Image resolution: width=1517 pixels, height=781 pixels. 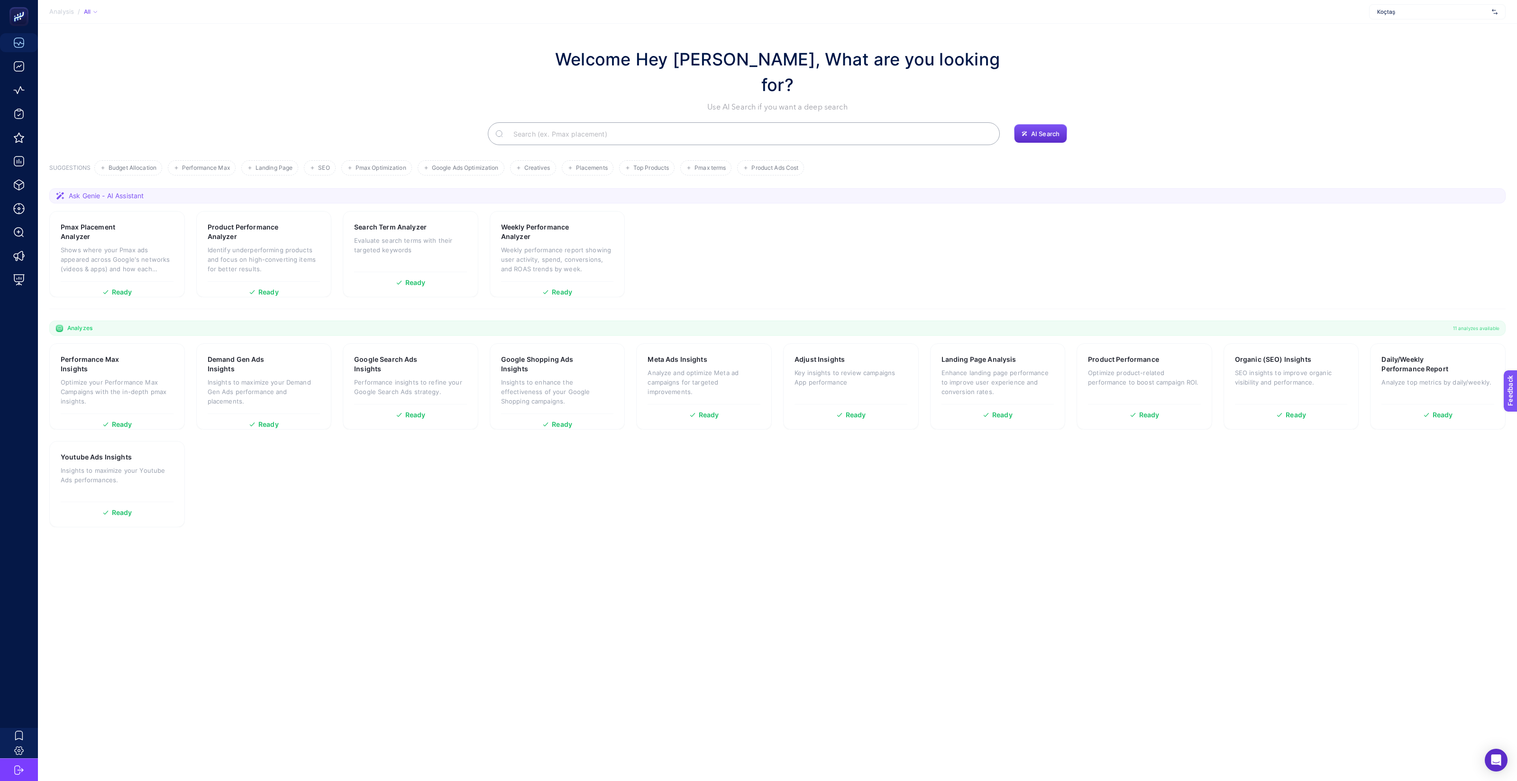 What do you see at coordinates (62, 12) in the screenshot?
I see `span: Analysis` at bounding box center [62, 12].